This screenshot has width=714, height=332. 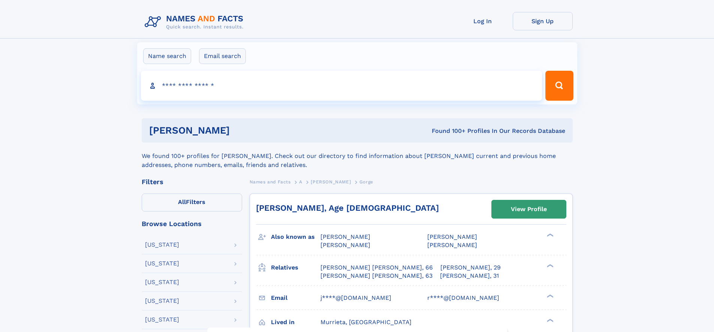 I want to click on button: Search Button, so click(x=559, y=86).